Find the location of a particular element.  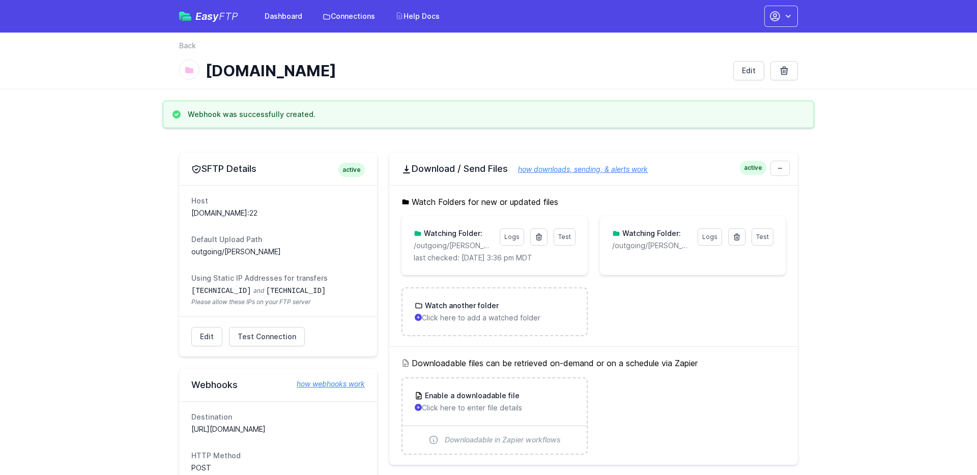

a: Back is located at coordinates (187, 46).